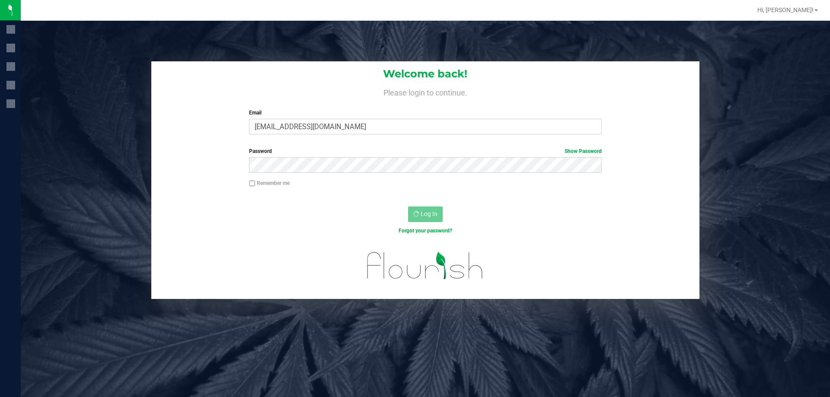 The width and height of the screenshot is (830, 397). I want to click on img: flourish_logo.svg, so click(425, 266).